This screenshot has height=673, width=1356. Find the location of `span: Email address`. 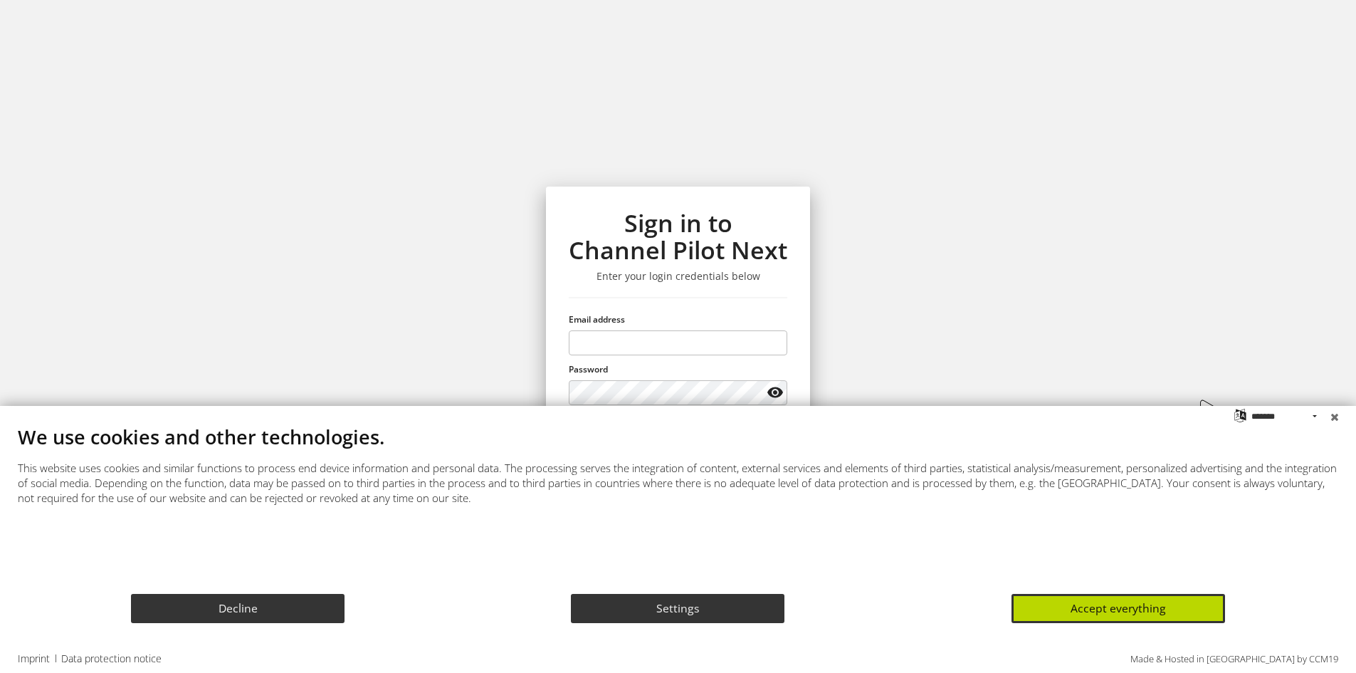

span: Email address is located at coordinates (597, 319).